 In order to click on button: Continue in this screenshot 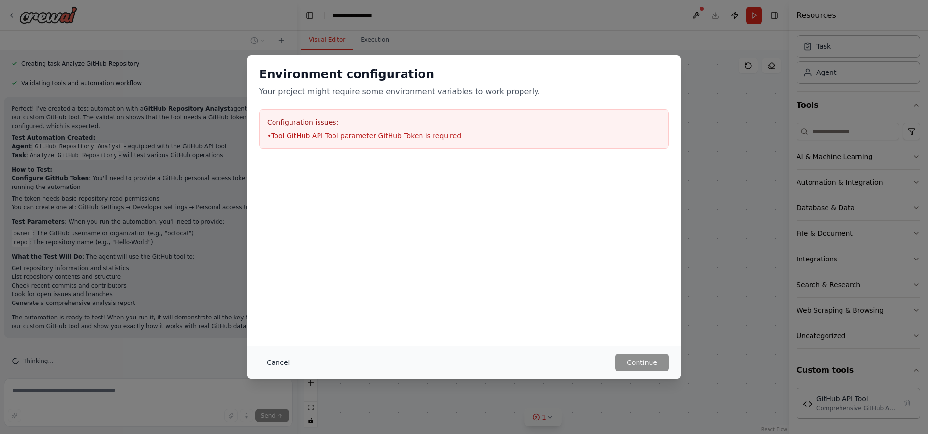, I will do `click(642, 362)`.